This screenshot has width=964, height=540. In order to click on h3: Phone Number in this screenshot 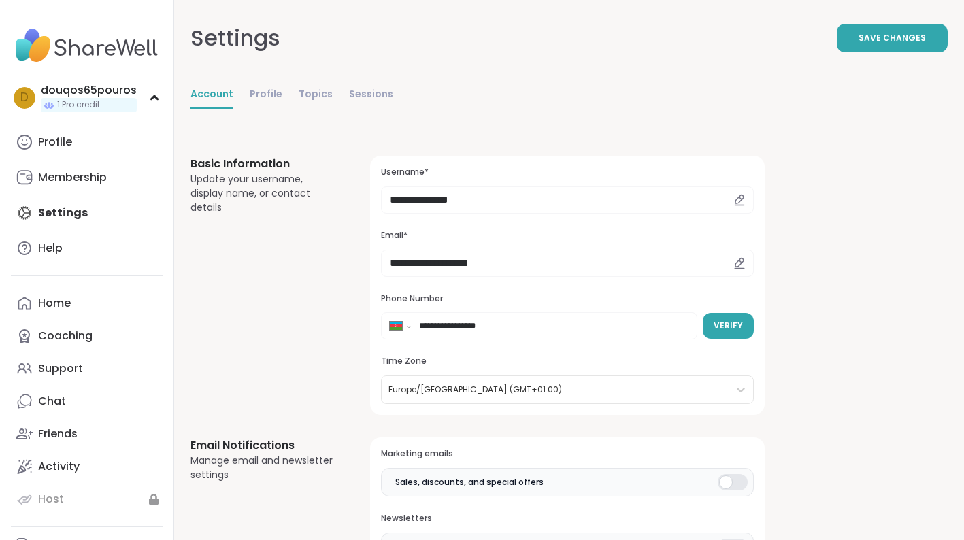, I will do `click(568, 299)`.